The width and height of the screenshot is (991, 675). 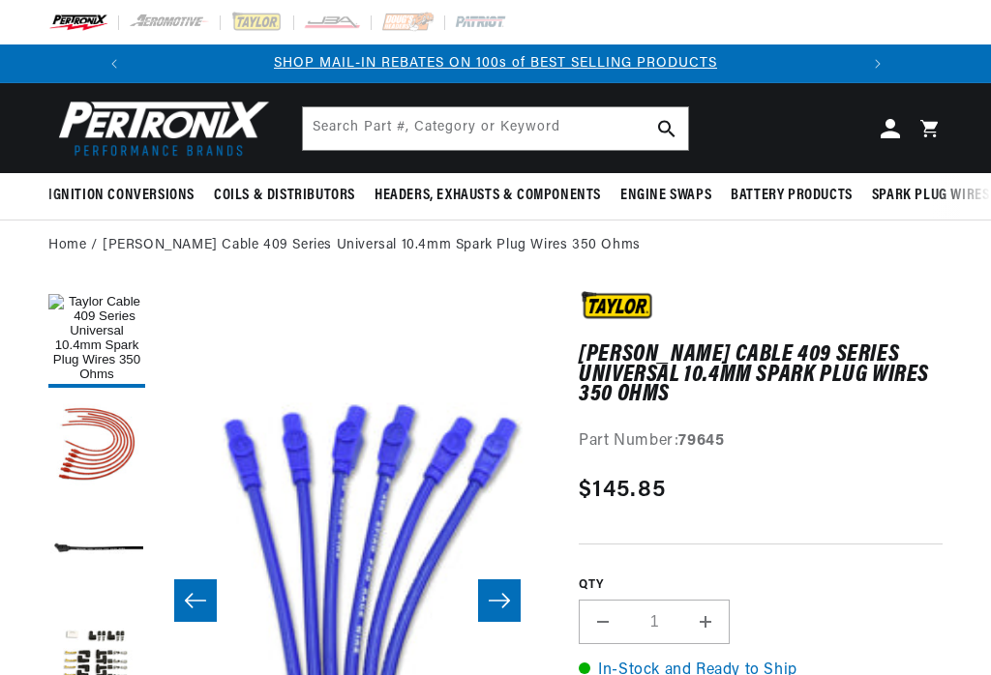 I want to click on span: Headers, Exhausts & Components, so click(x=488, y=195).